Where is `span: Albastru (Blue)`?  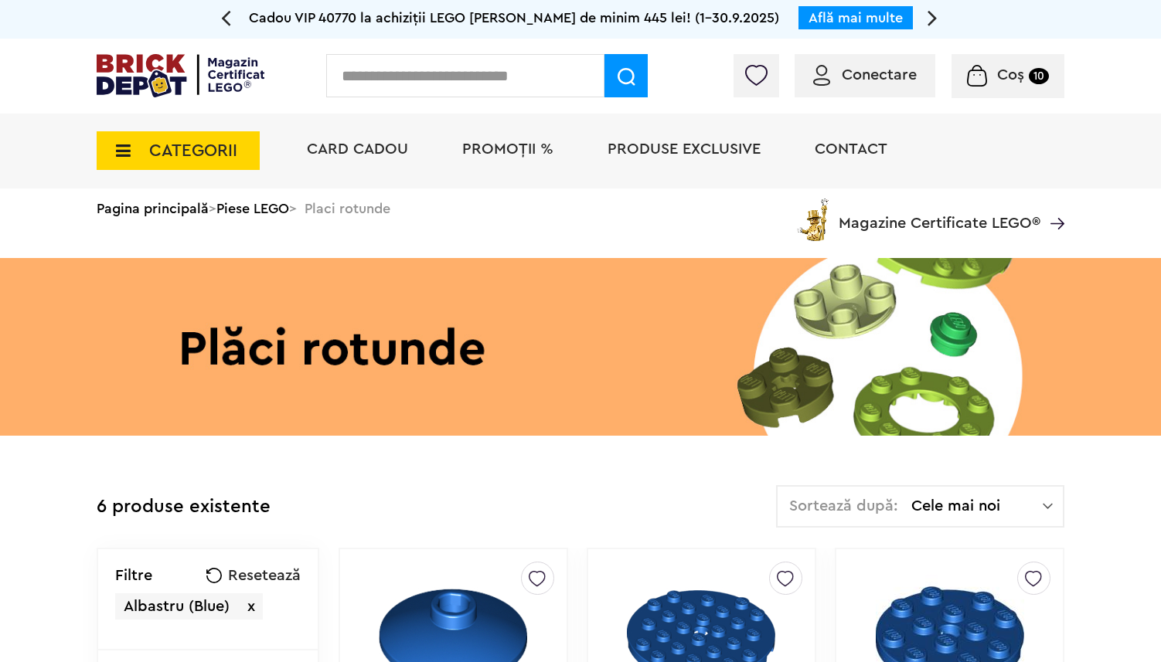
span: Albastru (Blue) is located at coordinates (176, 607).